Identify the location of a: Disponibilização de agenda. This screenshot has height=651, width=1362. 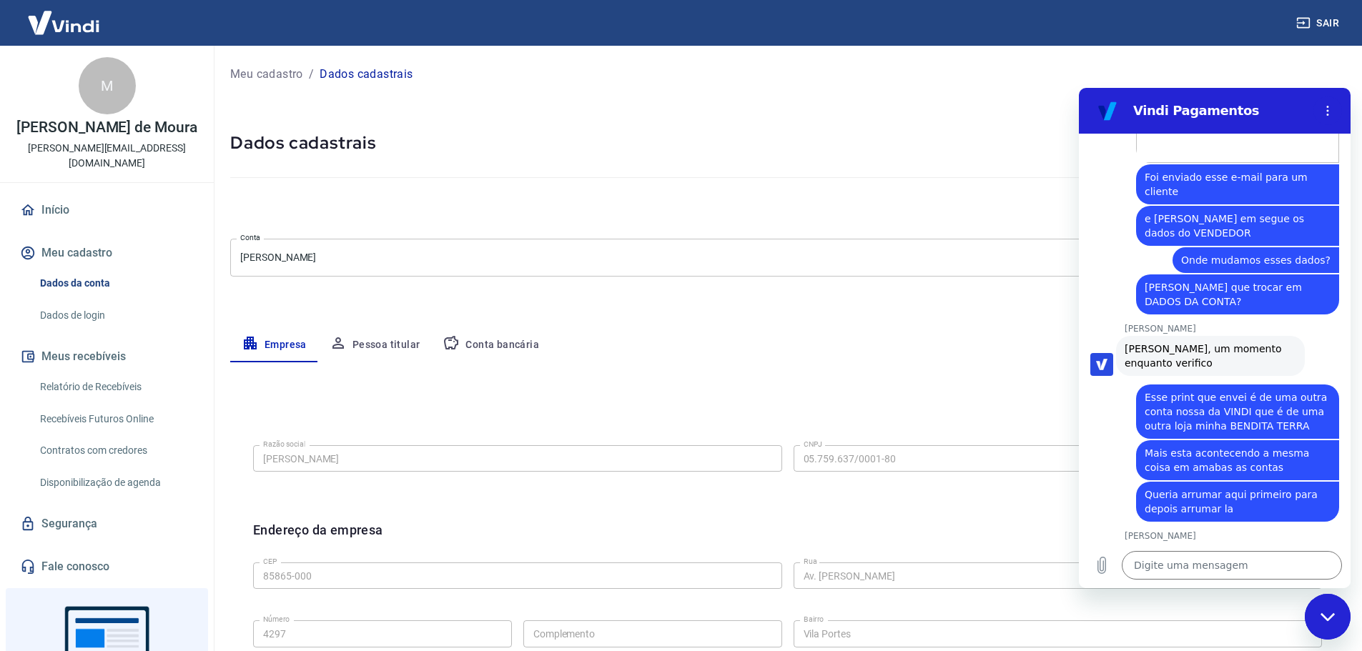
(115, 483).